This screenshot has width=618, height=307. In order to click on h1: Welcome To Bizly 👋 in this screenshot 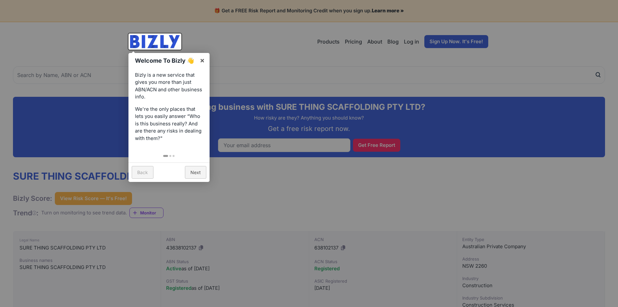, I will do `click(165, 60)`.